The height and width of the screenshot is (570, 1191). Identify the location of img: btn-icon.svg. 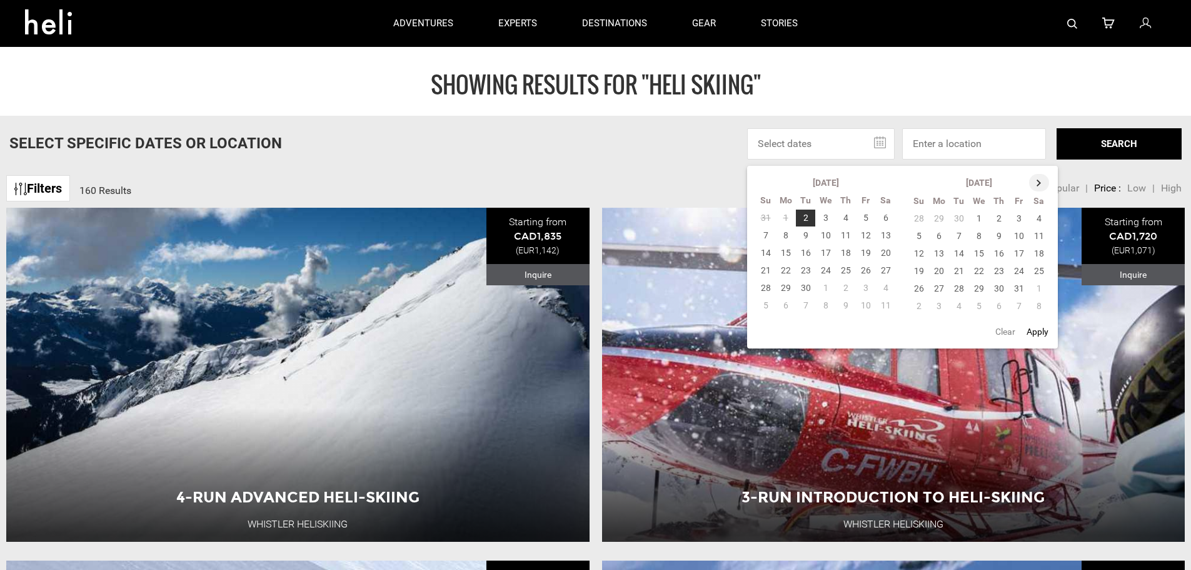
(21, 189).